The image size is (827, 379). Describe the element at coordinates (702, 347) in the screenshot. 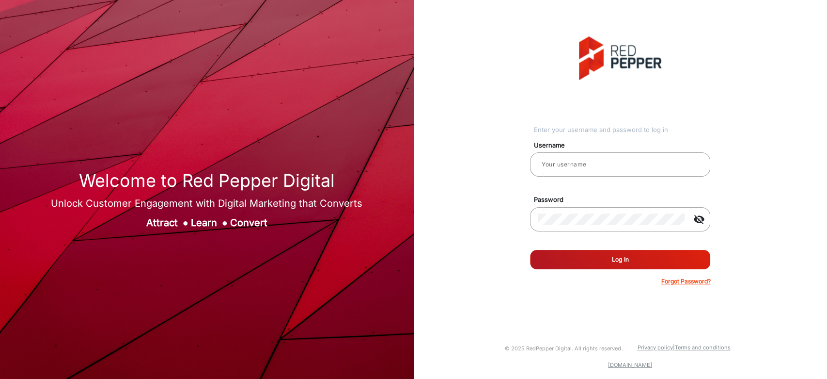

I see `a: Terms and conditions` at that location.